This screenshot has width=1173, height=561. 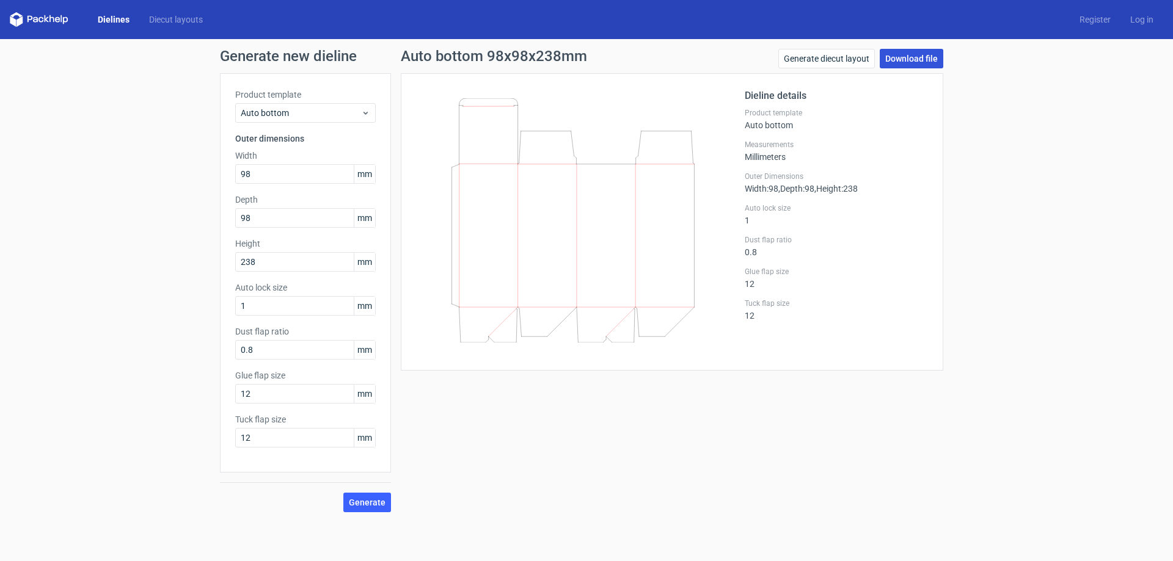 What do you see at coordinates (836, 246) in the screenshot?
I see `div: 0.8` at bounding box center [836, 246].